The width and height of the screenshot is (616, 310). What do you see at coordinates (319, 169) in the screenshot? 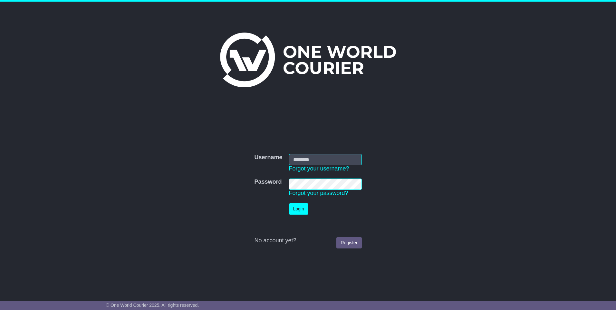
I see `a: Forgot your username?` at bounding box center [319, 169].